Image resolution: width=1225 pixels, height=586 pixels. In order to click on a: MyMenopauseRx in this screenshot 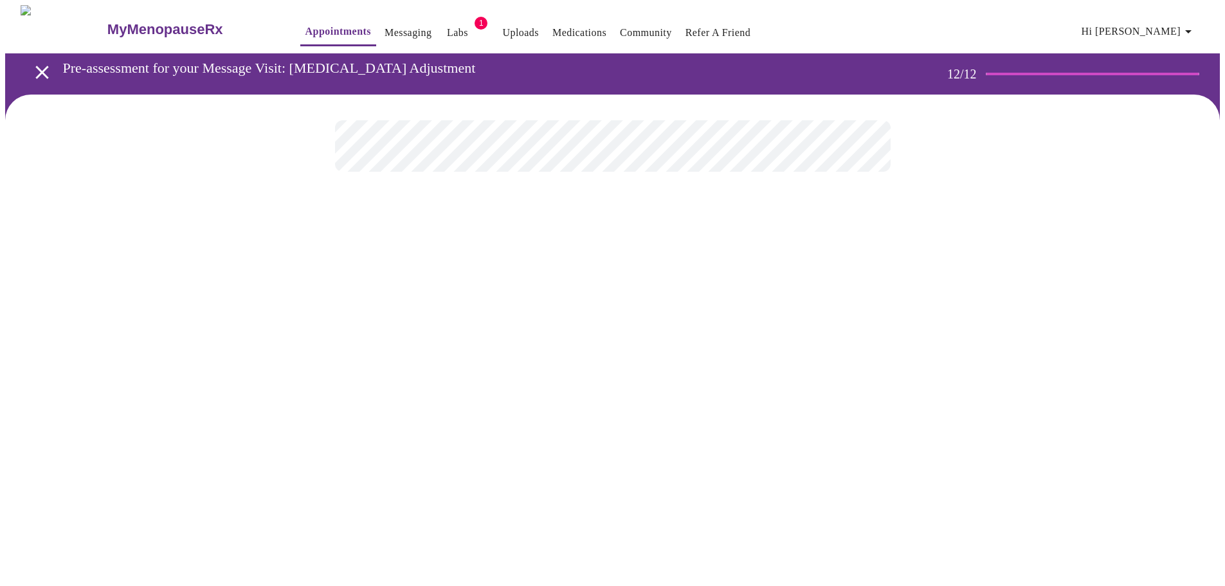, I will do `click(190, 30)`.